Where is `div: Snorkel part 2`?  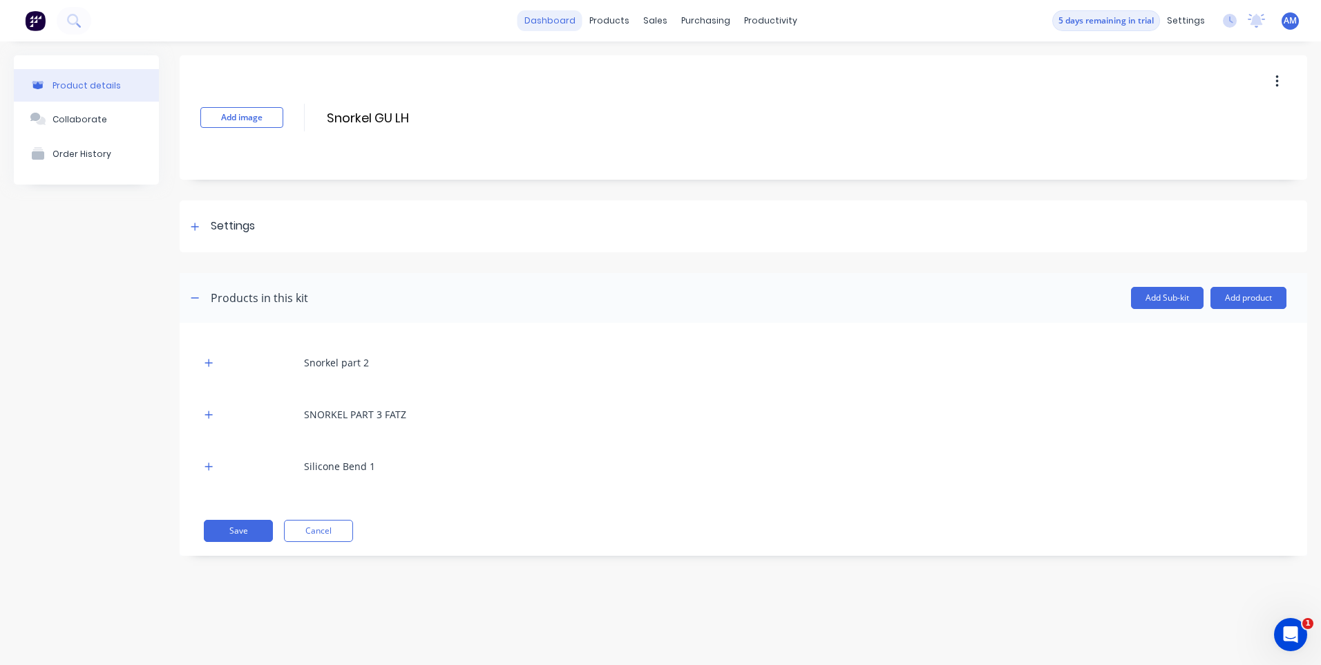
div: Snorkel part 2 is located at coordinates (336, 362).